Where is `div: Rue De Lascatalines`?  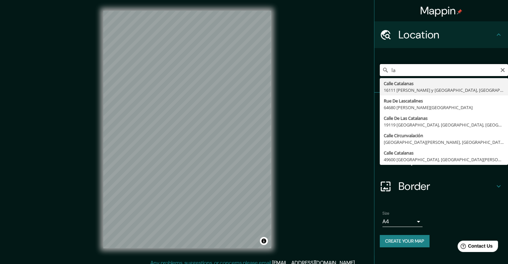
div: Rue De Lascatalines is located at coordinates (444, 101).